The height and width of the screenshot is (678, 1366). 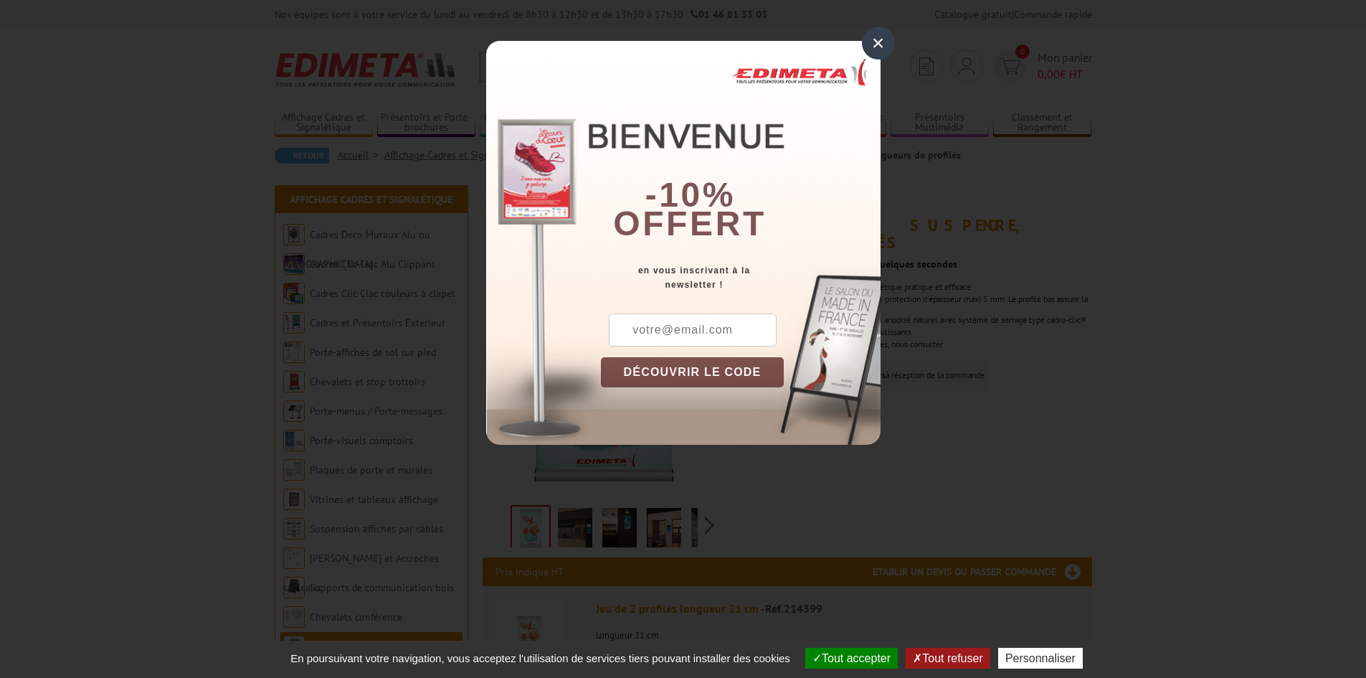 What do you see at coordinates (691, 194) in the screenshot?
I see `b: -10%` at bounding box center [691, 194].